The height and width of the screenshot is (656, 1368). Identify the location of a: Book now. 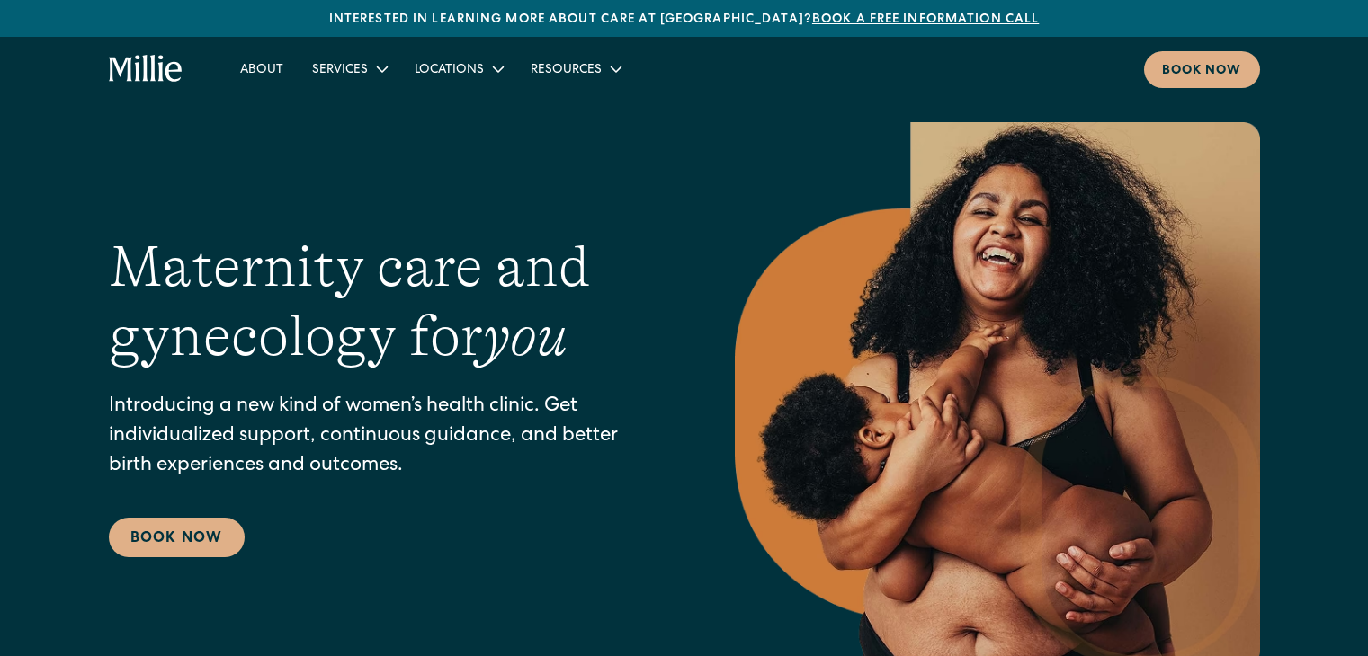
(1201, 69).